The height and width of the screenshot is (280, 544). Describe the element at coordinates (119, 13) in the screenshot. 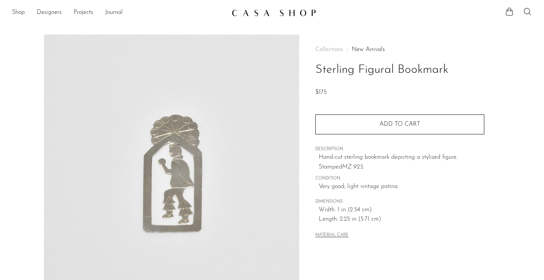

I see `nav: Desktop navigation` at that location.